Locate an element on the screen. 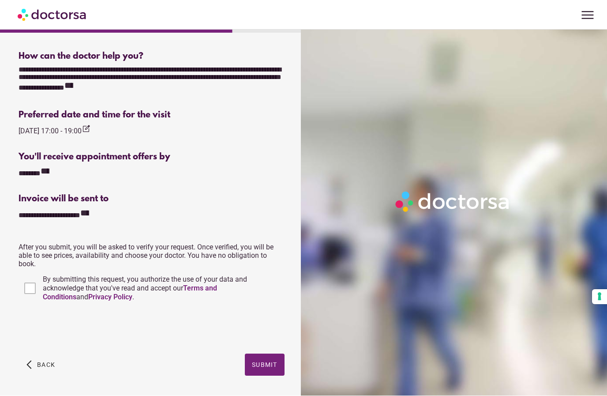 The image size is (607, 396). button: Submit is located at coordinates (265, 365).